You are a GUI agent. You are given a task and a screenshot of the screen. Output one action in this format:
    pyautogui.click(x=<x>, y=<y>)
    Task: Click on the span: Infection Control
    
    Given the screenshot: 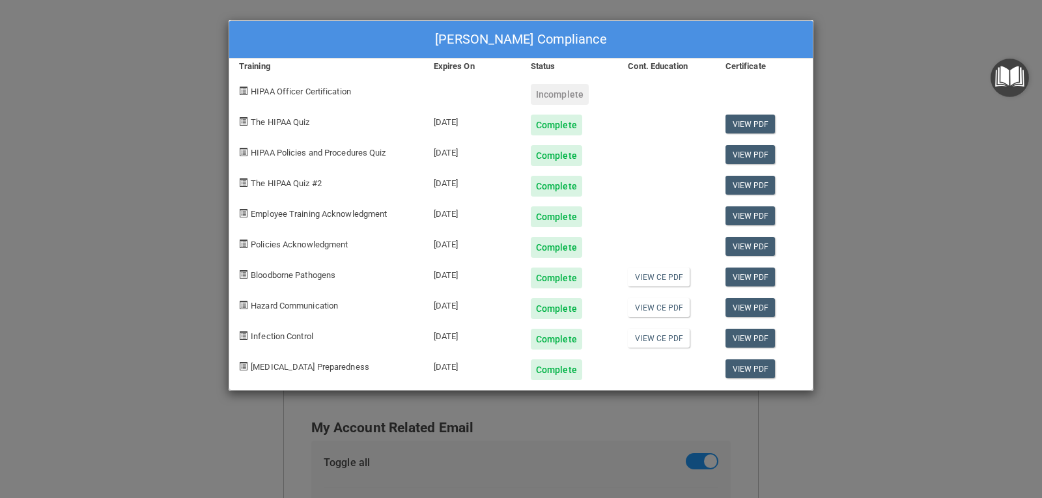 What is the action you would take?
    pyautogui.click(x=282, y=336)
    